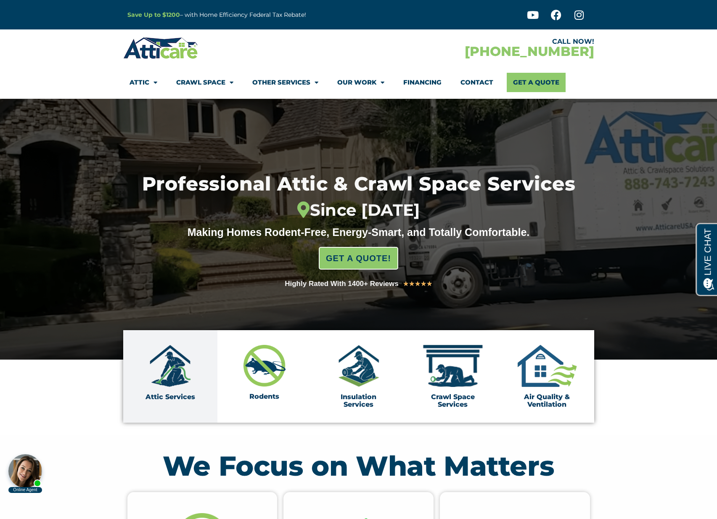  I want to click on a: Other Services, so click(285, 82).